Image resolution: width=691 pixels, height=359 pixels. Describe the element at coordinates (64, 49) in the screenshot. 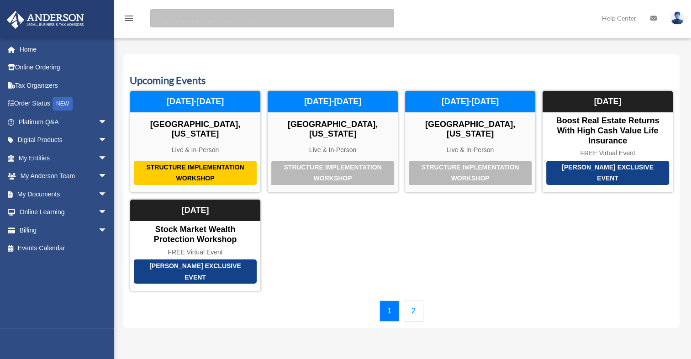

I see `a: Home` at that location.